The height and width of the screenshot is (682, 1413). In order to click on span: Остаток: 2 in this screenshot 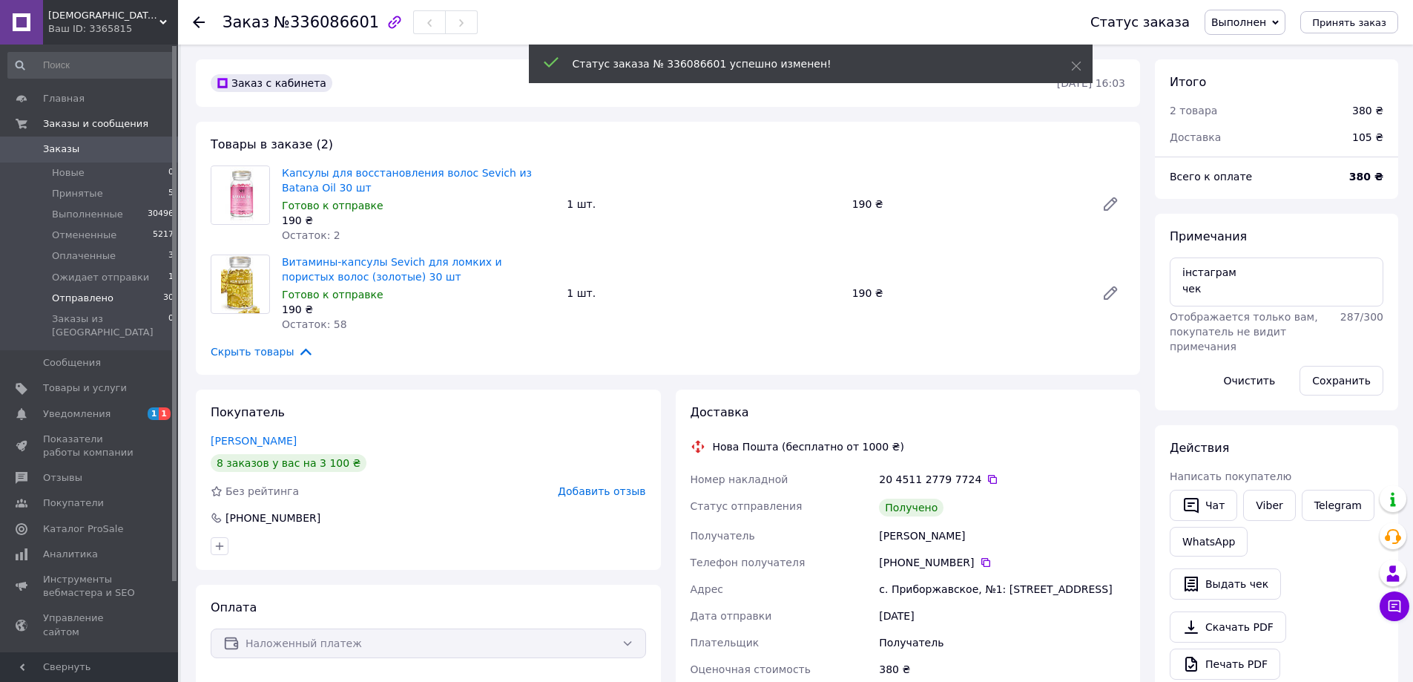, I will do `click(311, 235)`.